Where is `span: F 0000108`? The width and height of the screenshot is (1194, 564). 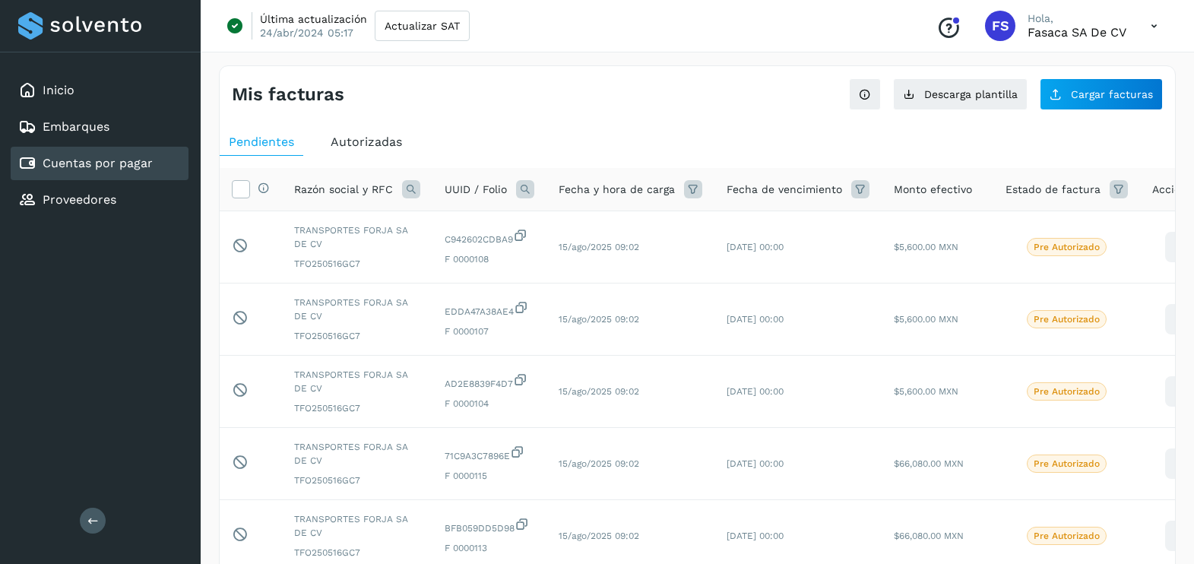
span: F 0000108 is located at coordinates (489, 259).